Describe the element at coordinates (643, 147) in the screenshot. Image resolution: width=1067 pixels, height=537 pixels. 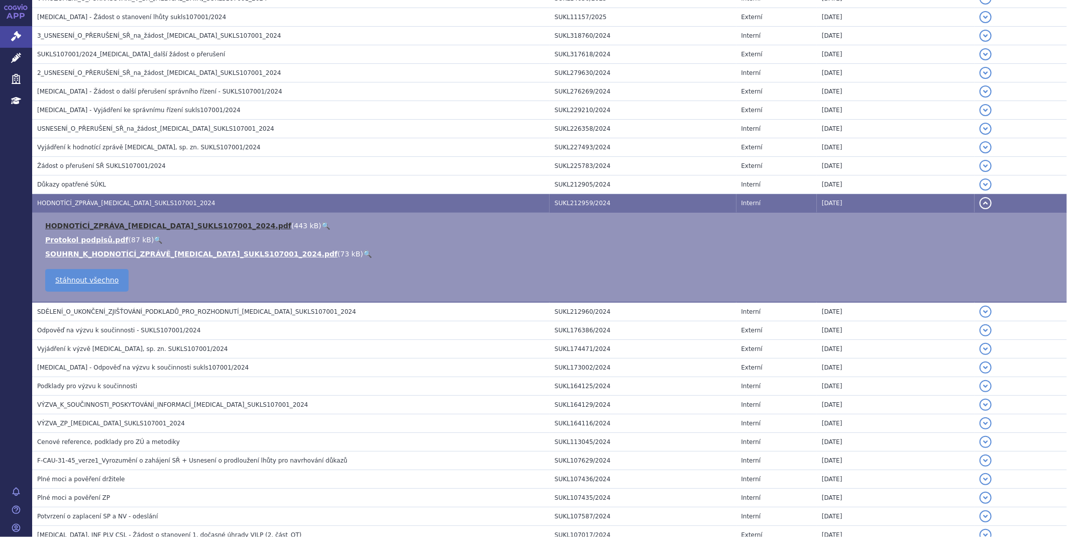
I see `td: SUKL227493/2024` at that location.